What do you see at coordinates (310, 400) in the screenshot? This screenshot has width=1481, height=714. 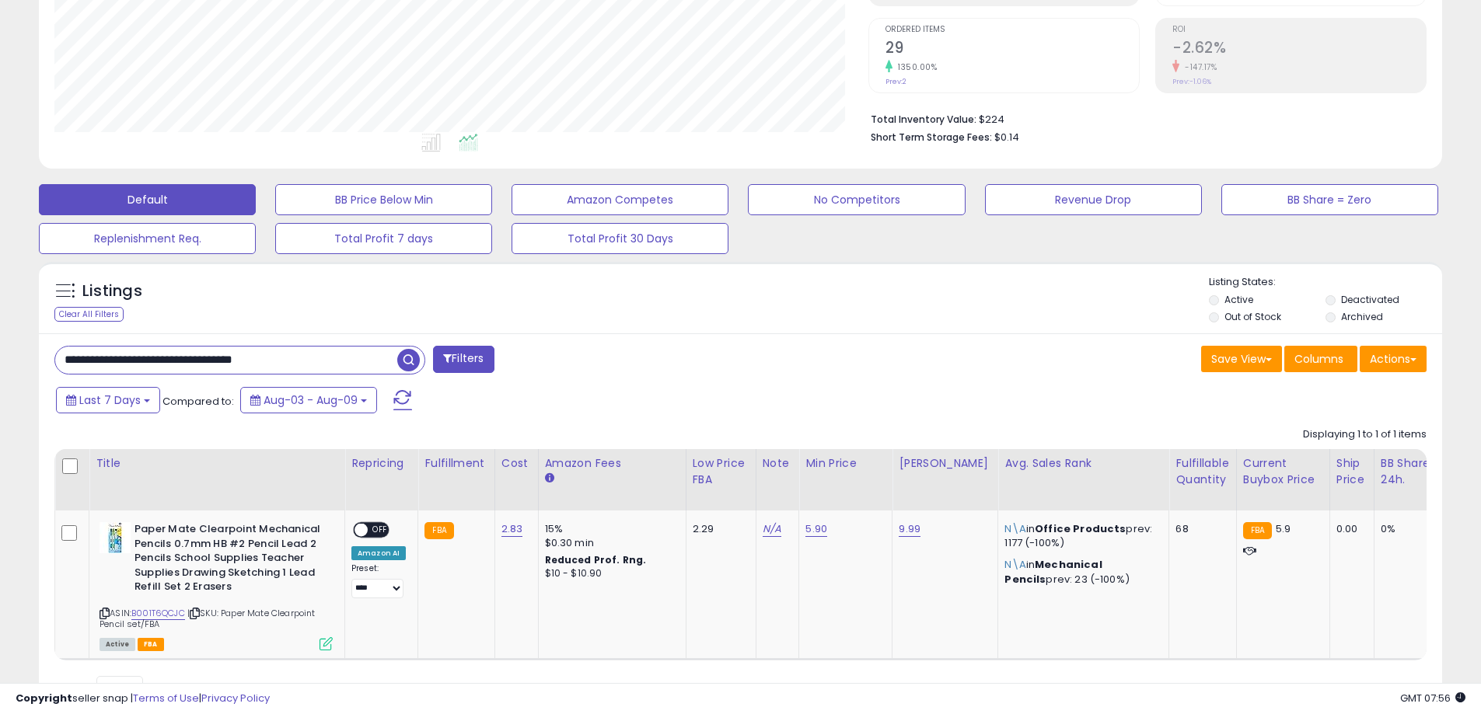 I see `span: Aug-03 - Aug-09` at bounding box center [310, 400].